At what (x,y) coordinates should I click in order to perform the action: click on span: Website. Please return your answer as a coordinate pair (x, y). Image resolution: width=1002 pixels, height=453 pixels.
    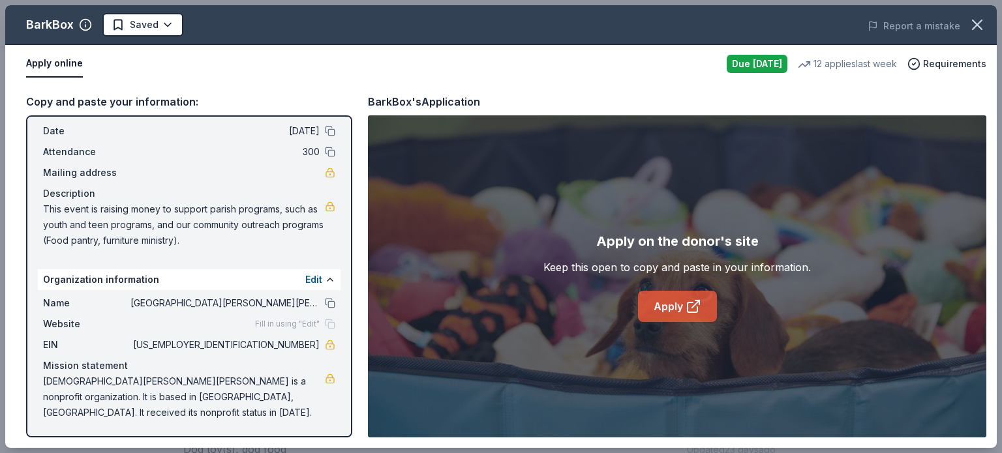
    Looking at the image, I should click on (87, 324).